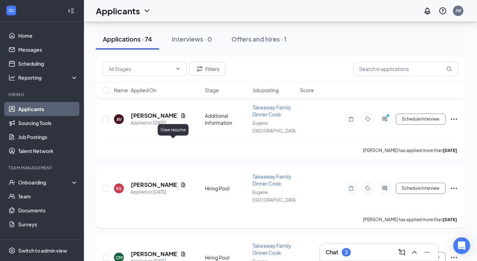  Describe the element at coordinates (427, 252) in the screenshot. I see `button: Minimize` at that location.